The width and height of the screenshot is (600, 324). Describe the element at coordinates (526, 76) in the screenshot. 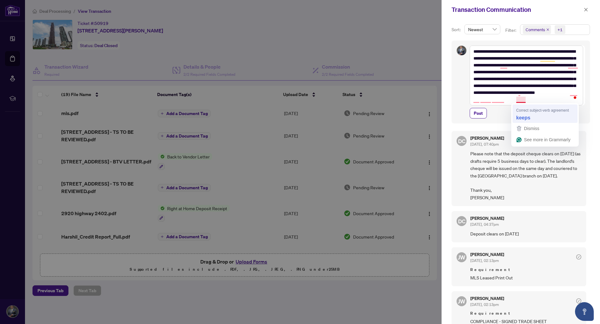

I see `textarea: To enrich screen reader interactions, please activate Accessibility in Grammarly extension settings` at that location.